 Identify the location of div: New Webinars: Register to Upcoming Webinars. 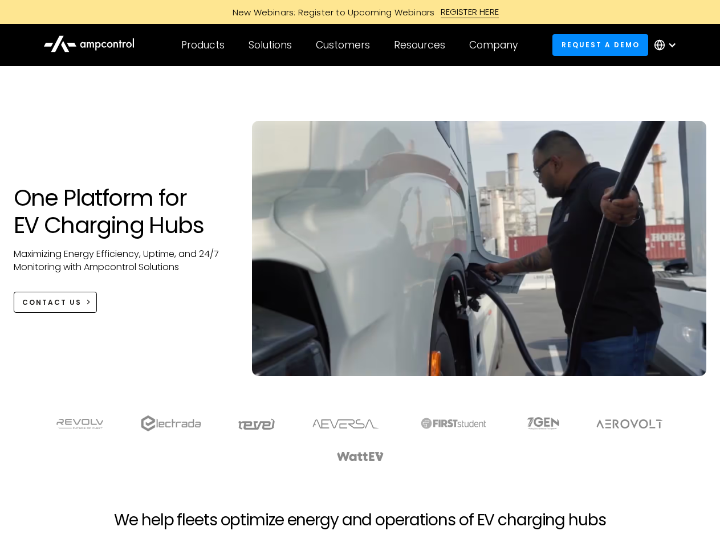
(330, 12).